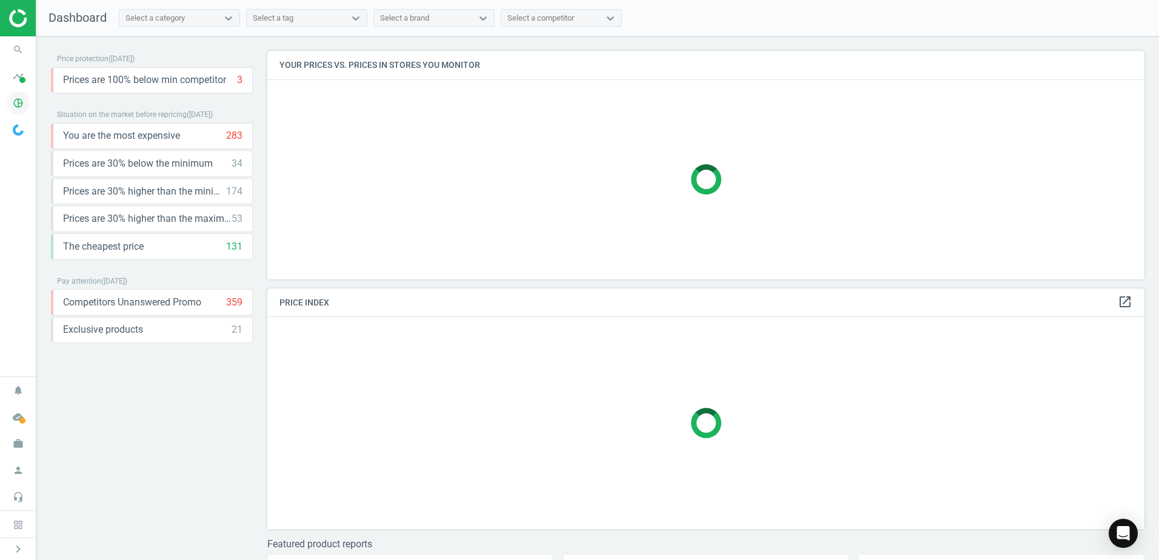 This screenshot has height=560, width=1159. What do you see at coordinates (239, 80) in the screenshot?
I see `div: 3` at bounding box center [239, 80].